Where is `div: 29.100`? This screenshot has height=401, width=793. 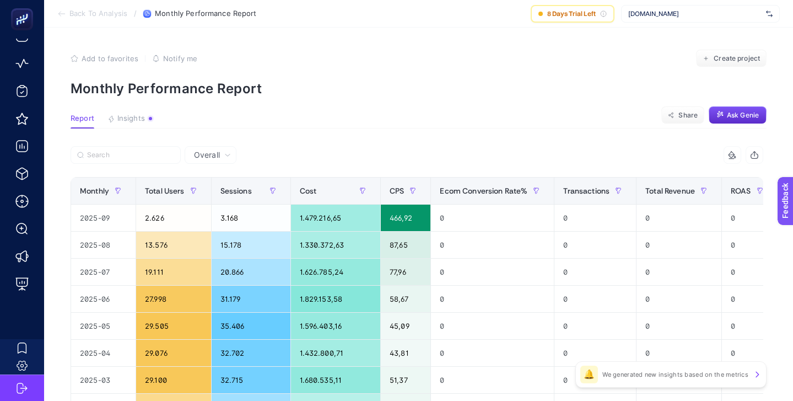
div: 29.100 is located at coordinates (174, 380).